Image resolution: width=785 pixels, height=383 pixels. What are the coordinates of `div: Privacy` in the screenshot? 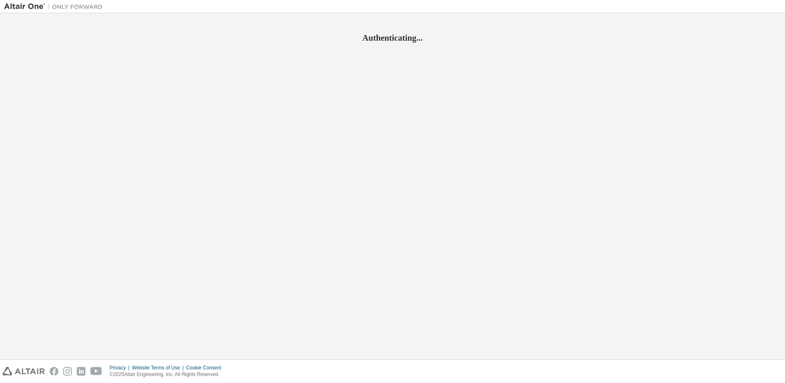 It's located at (121, 368).